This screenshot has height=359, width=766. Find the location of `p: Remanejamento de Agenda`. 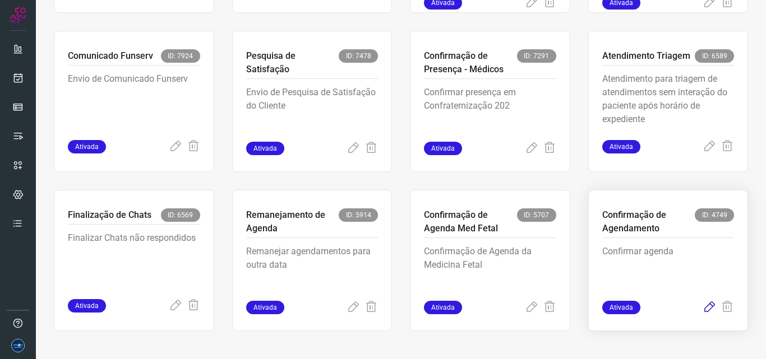

p: Remanejamento de Agenda is located at coordinates (293, 222).